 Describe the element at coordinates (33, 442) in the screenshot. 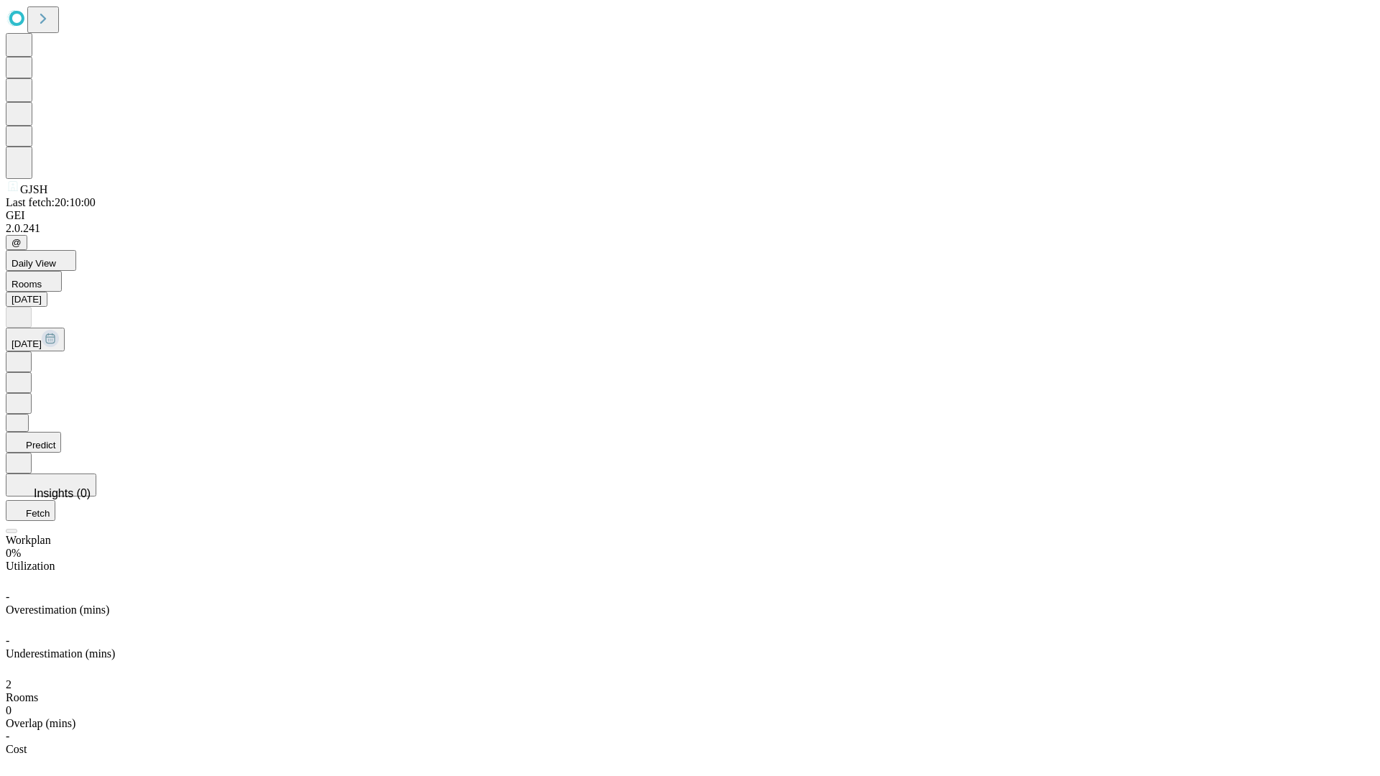

I see `button: Predict` at that location.